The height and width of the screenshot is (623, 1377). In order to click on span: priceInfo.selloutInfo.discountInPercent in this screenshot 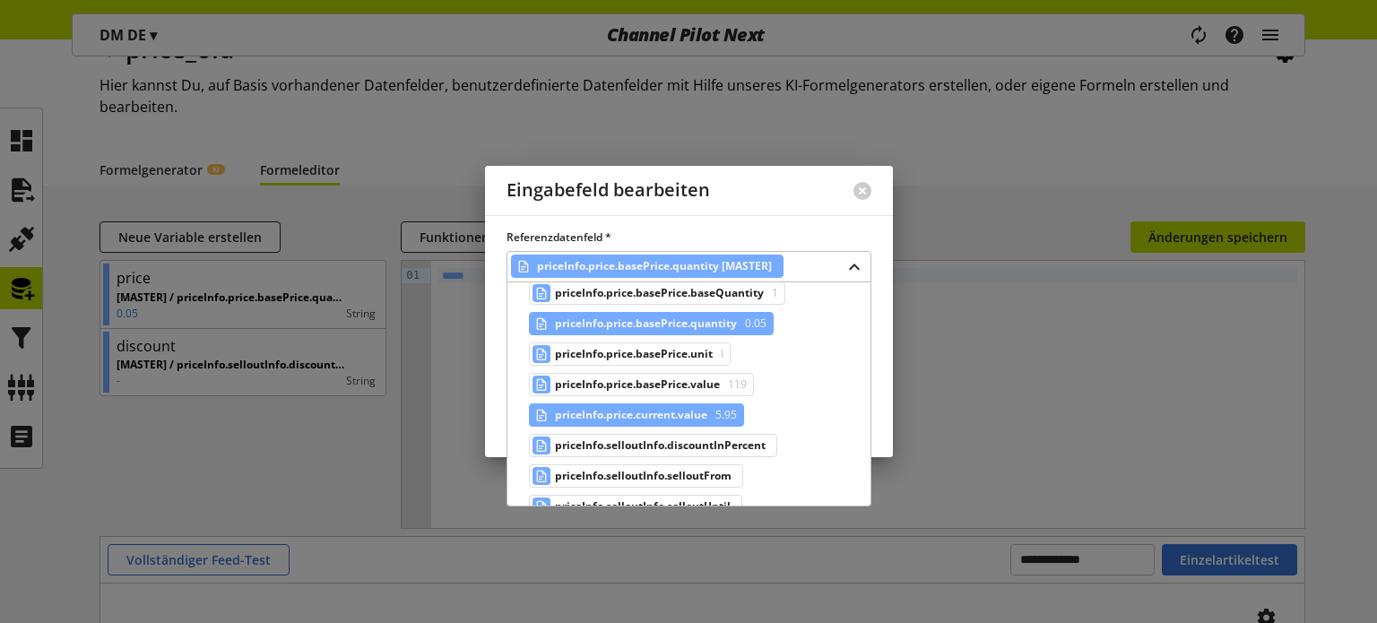, I will do `click(660, 446)`.